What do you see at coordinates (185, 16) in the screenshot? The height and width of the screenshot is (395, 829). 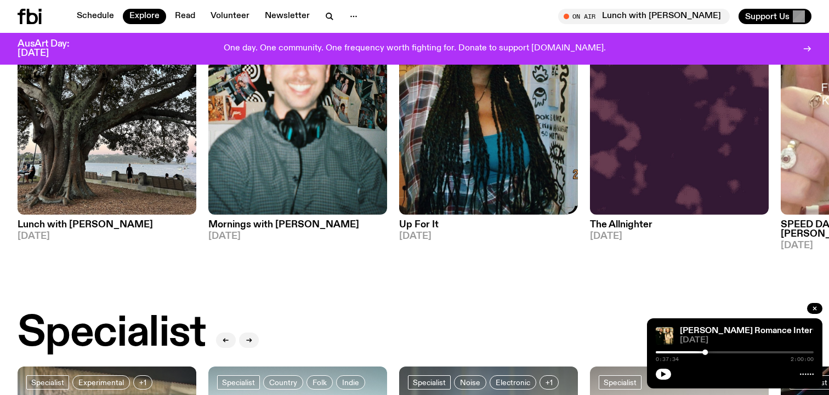 I see `a: Read` at bounding box center [185, 16].